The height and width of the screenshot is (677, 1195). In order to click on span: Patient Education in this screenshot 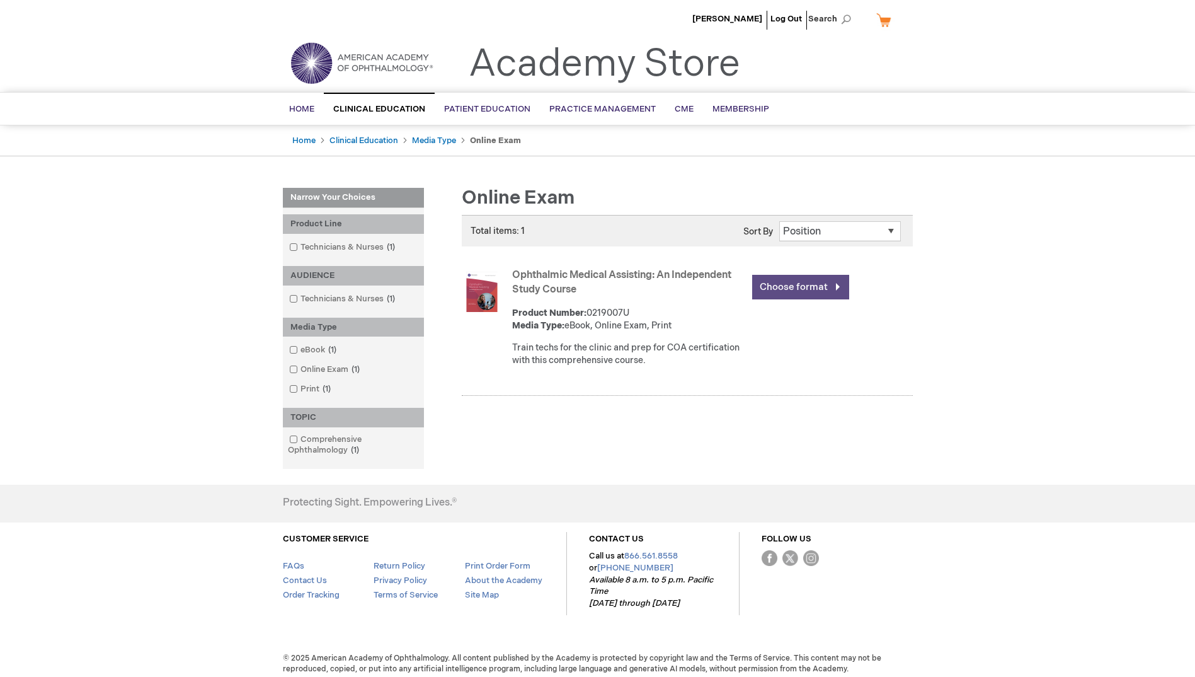, I will do `click(487, 109)`.